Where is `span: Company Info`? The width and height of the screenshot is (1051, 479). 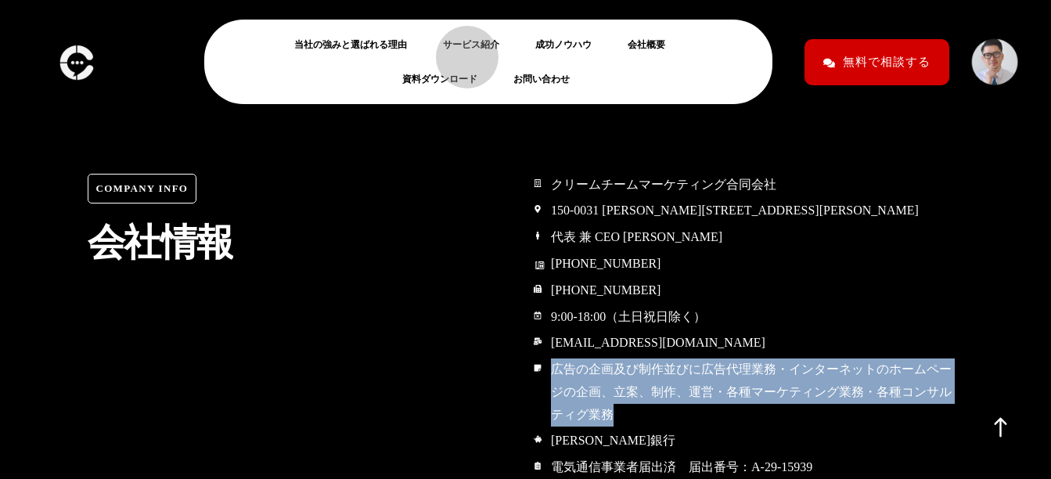
span: Company Info is located at coordinates (142, 189).